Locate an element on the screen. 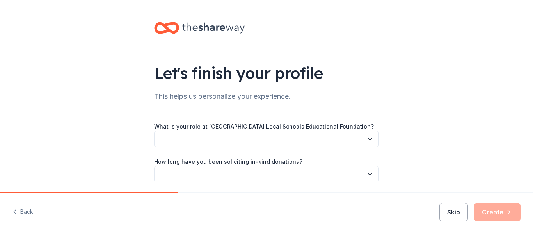  button: Back is located at coordinates (23, 212).